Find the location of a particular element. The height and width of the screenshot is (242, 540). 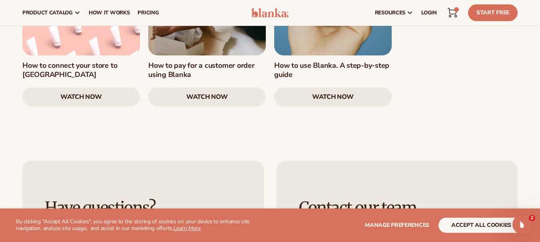

a: Start Free is located at coordinates (493, 13).